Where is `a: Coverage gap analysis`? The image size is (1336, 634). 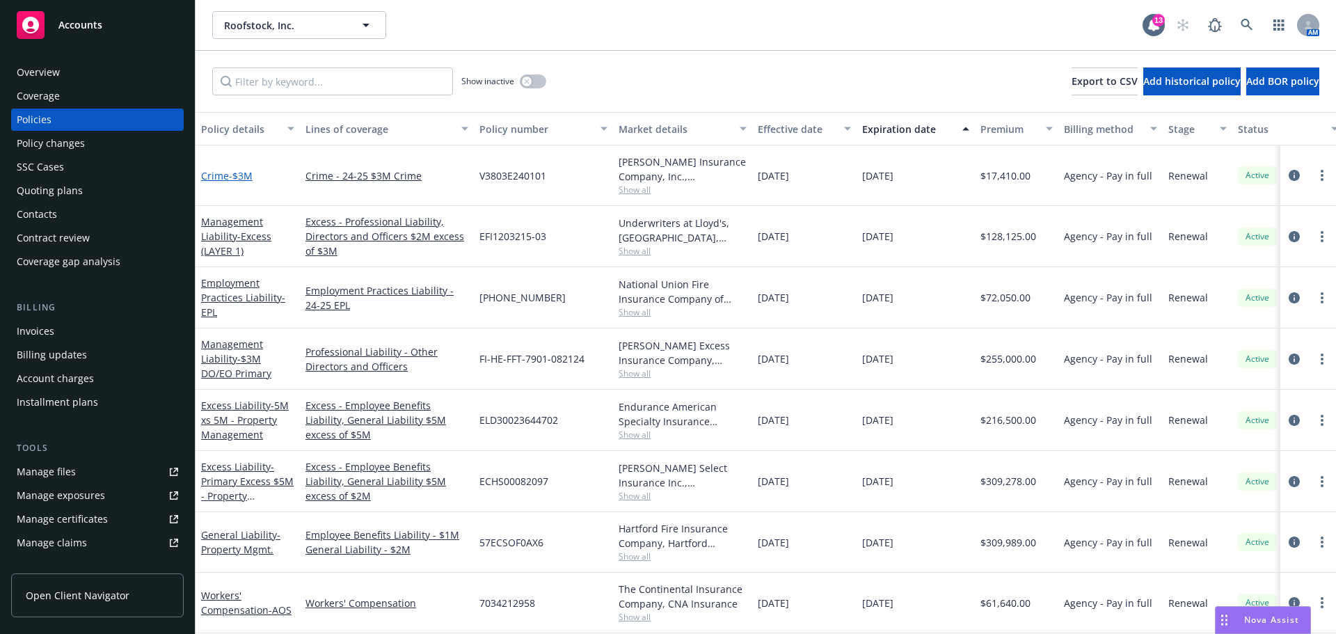
a: Coverage gap analysis is located at coordinates (97, 262).